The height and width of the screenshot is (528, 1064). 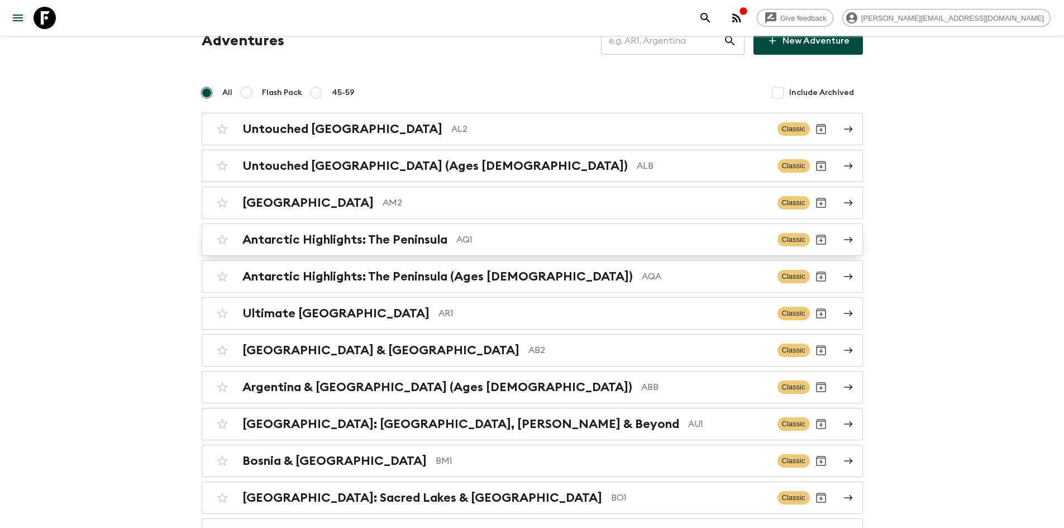 I want to click on input: e.g. AR1, Argentina, so click(x=662, y=41).